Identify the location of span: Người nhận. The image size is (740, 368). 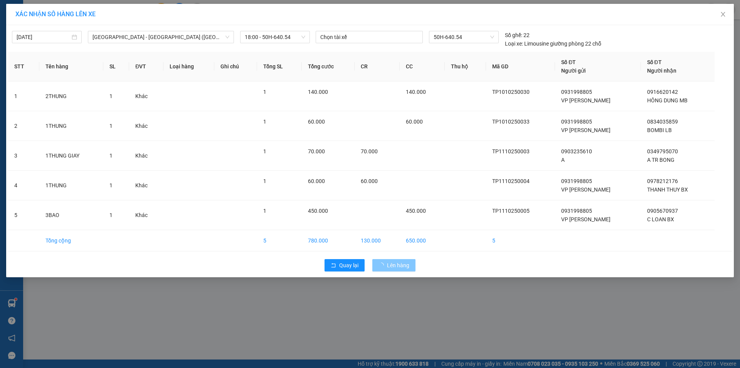
(662, 71).